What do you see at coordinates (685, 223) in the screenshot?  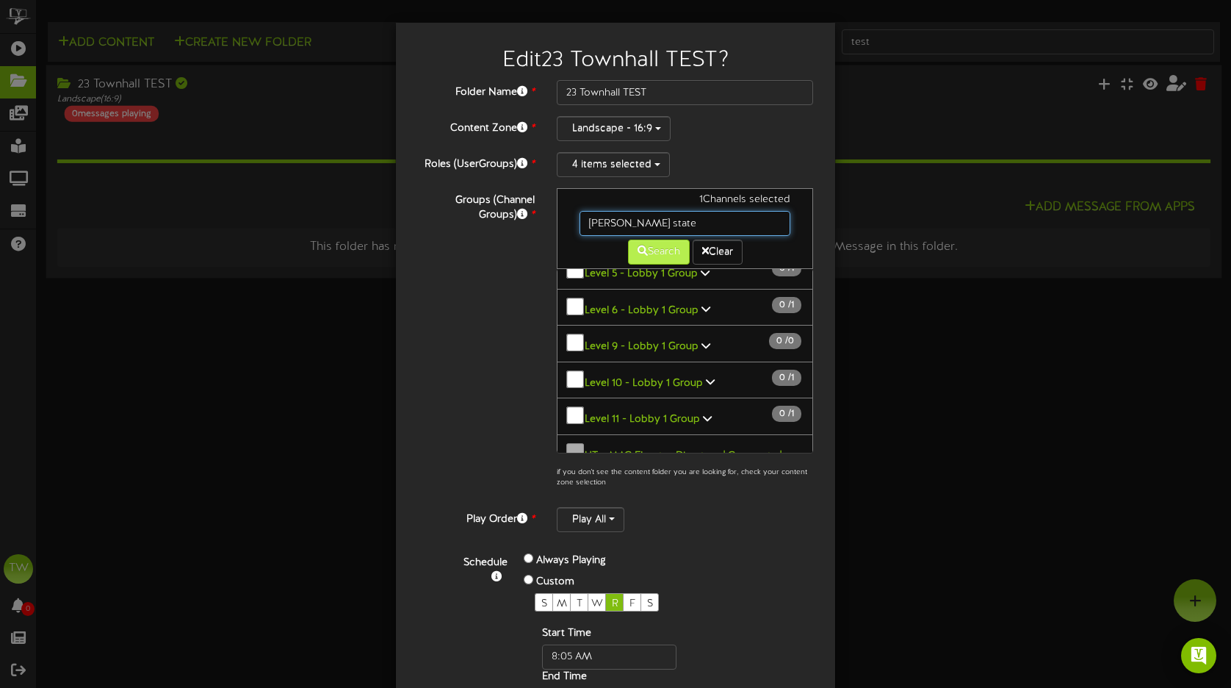 I see `input: -- Search --` at bounding box center [685, 223].